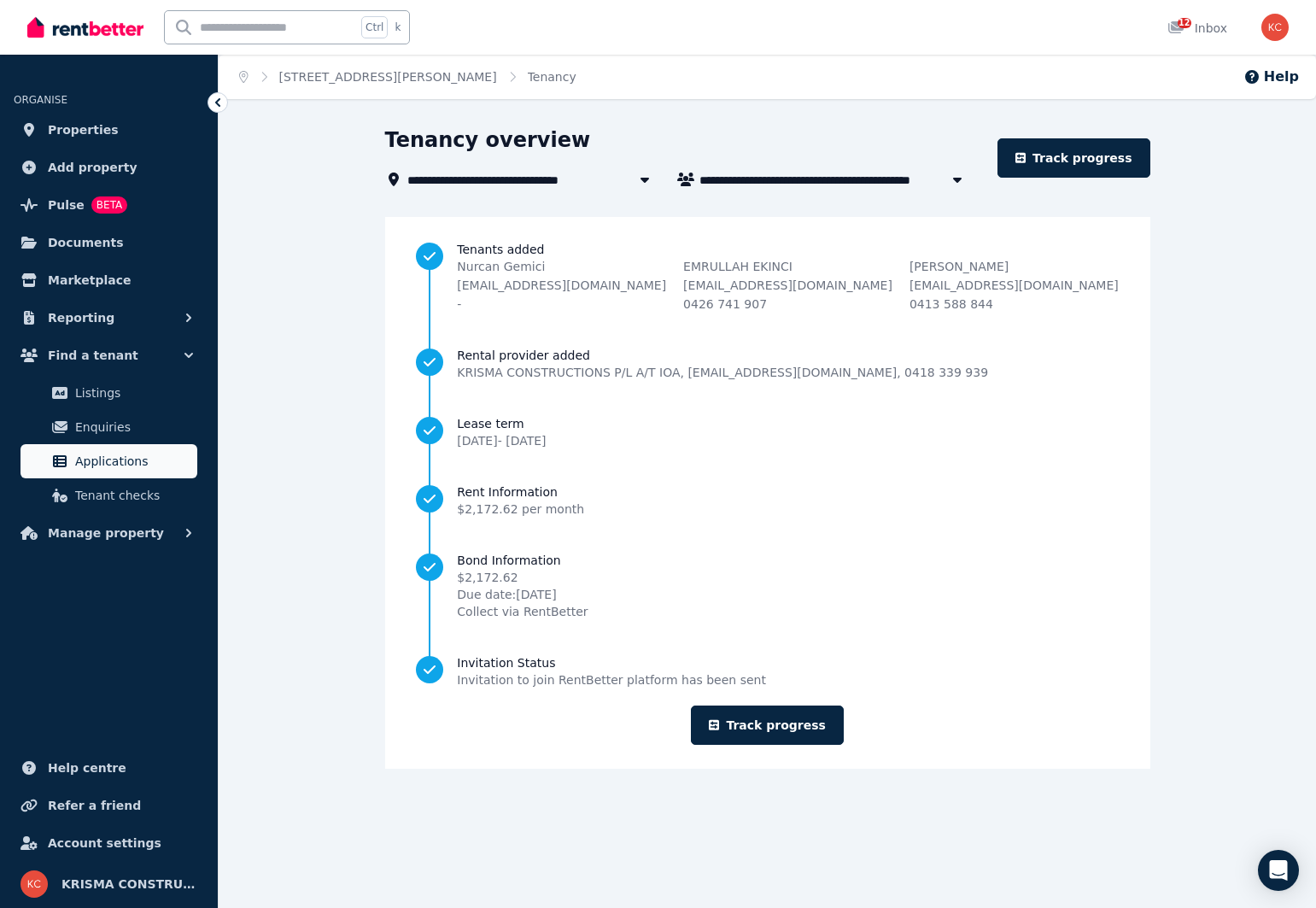 The width and height of the screenshot is (1316, 908). Describe the element at coordinates (1185, 23) in the screenshot. I see `span: 12` at that location.